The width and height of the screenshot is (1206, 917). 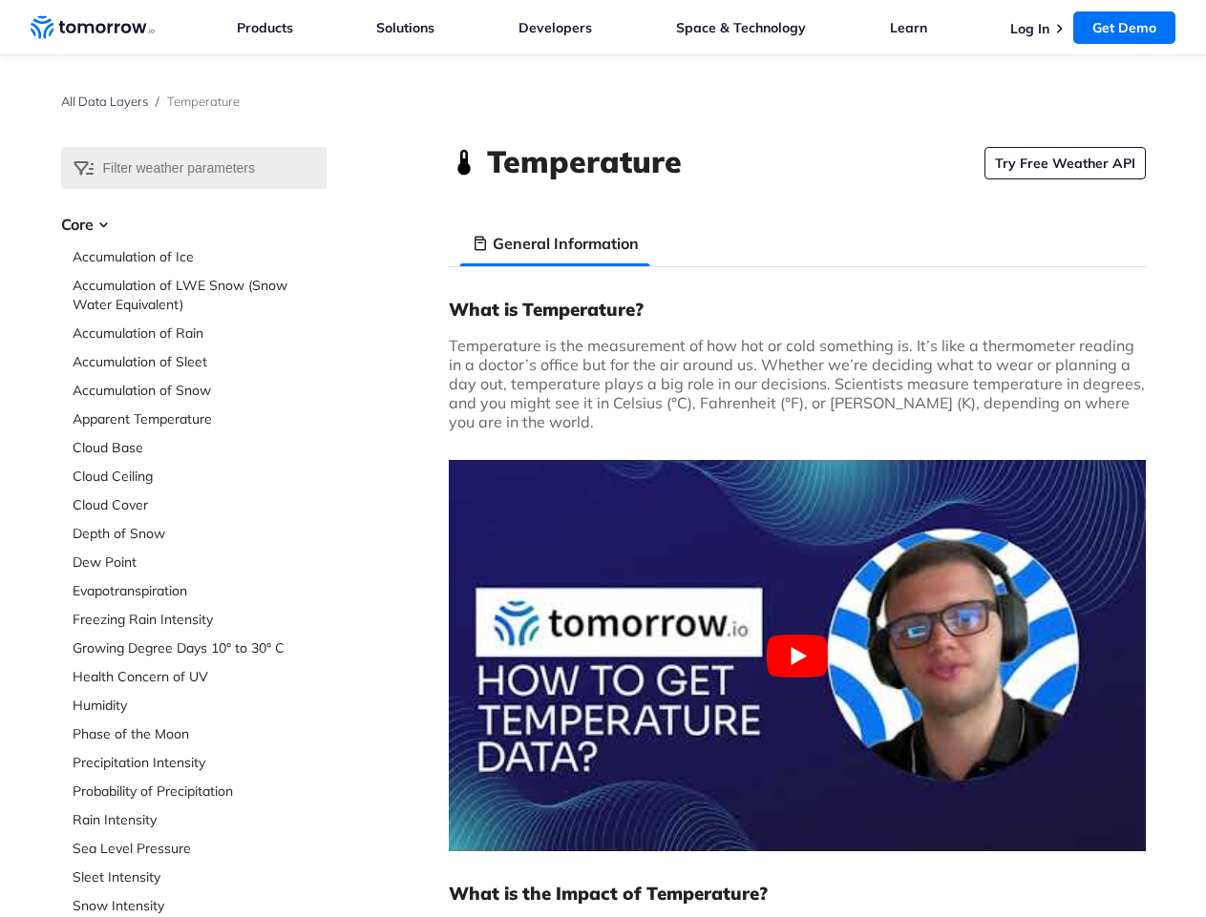 What do you see at coordinates (264, 28) in the screenshot?
I see `a: Products` at bounding box center [264, 28].